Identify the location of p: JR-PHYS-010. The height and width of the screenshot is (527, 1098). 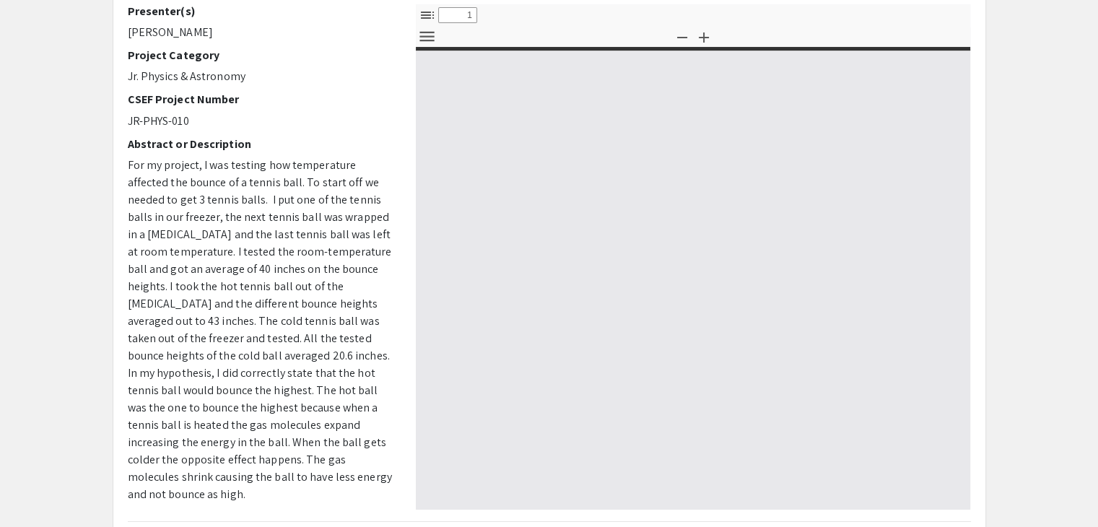
(261, 121).